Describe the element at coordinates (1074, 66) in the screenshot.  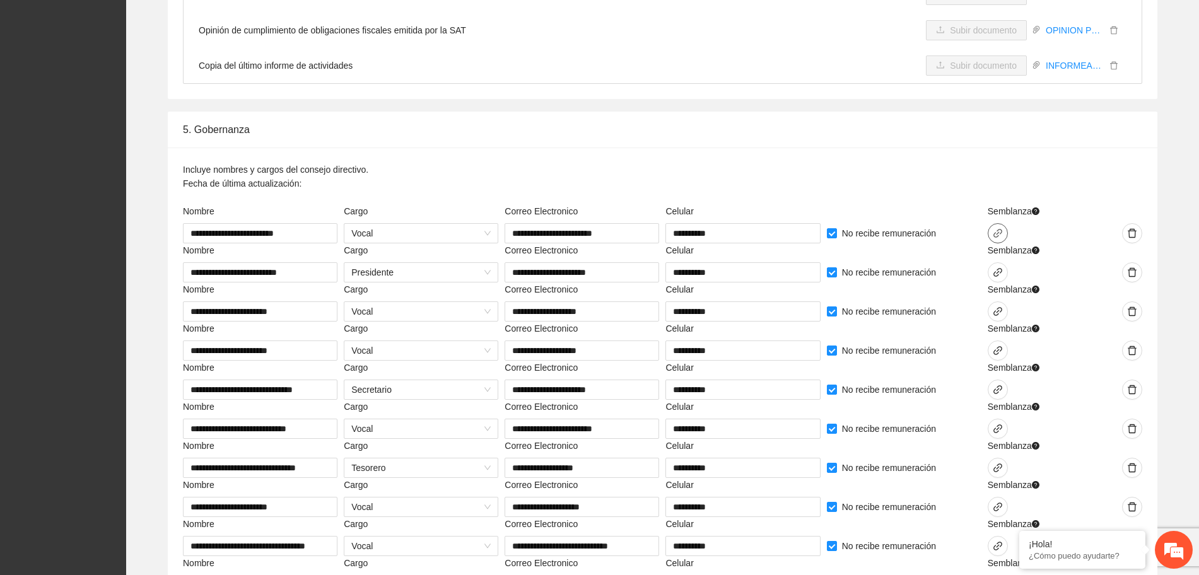
I see `a: INFORMEANUAL2024.pdf` at that location.